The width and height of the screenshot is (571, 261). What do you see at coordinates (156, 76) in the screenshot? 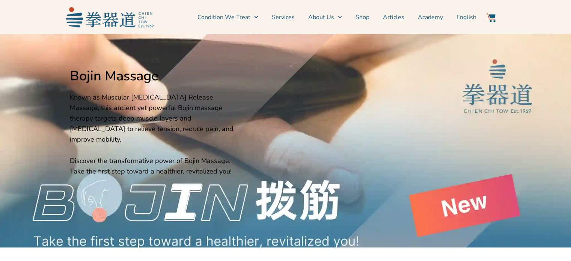
I see `h2: Bojin Massage` at bounding box center [156, 76].